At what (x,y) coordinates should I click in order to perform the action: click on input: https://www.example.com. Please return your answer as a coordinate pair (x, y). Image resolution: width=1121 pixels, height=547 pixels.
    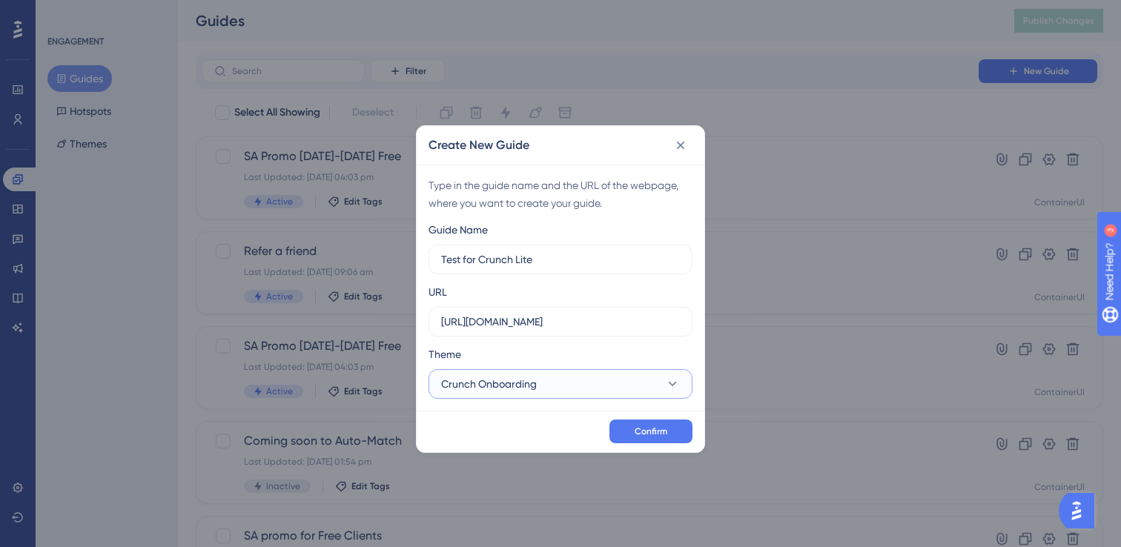
    Looking at the image, I should click on (560, 322).